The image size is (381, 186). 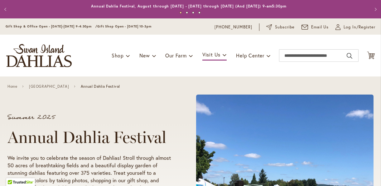 What do you see at coordinates (250, 55) in the screenshot?
I see `span: Help Center` at bounding box center [250, 55].